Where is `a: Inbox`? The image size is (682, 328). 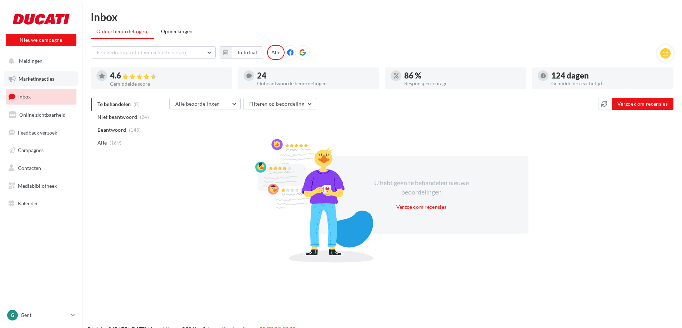
a: Inbox is located at coordinates (41, 96).